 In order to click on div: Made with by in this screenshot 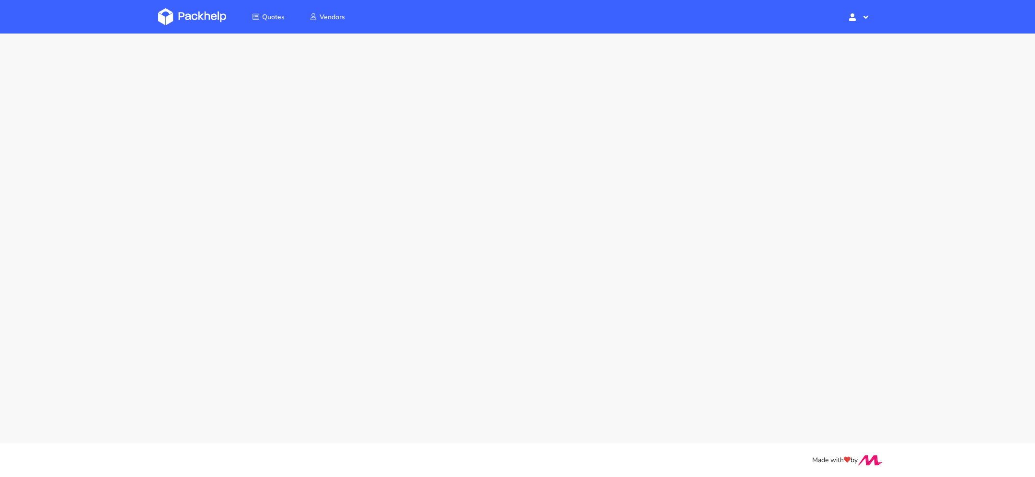, I will do `click(518, 461)`.